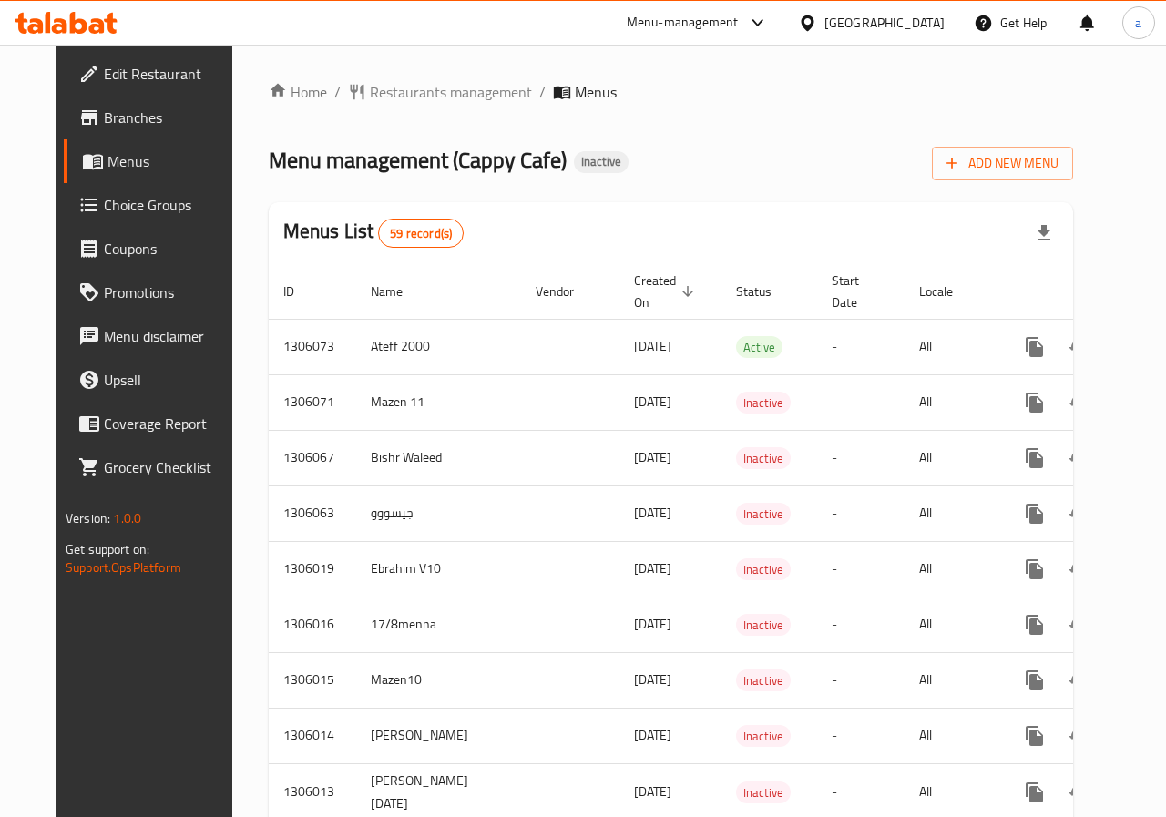 The height and width of the screenshot is (817, 1166). What do you see at coordinates (158, 423) in the screenshot?
I see `a: Coverage Report` at bounding box center [158, 423].